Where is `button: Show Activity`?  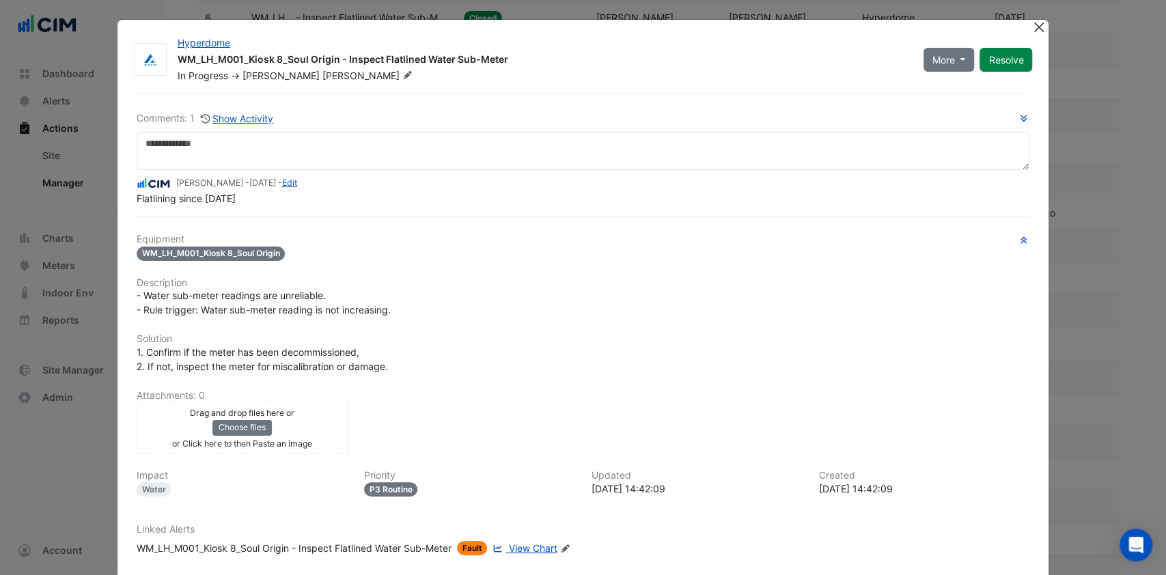 button: Show Activity is located at coordinates (237, 118).